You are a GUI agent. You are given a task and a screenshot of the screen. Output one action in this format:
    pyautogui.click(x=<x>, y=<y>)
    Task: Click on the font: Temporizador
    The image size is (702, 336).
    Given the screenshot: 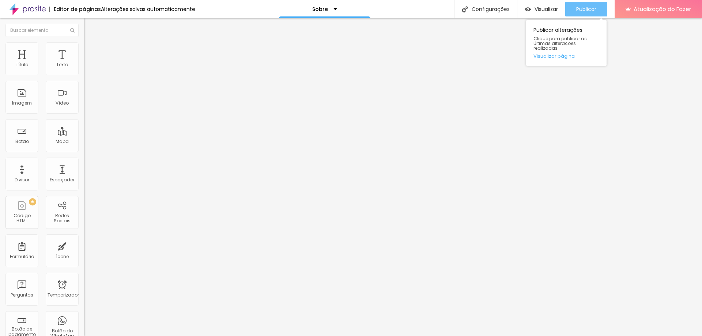 What is the action you would take?
    pyautogui.click(x=63, y=295)
    